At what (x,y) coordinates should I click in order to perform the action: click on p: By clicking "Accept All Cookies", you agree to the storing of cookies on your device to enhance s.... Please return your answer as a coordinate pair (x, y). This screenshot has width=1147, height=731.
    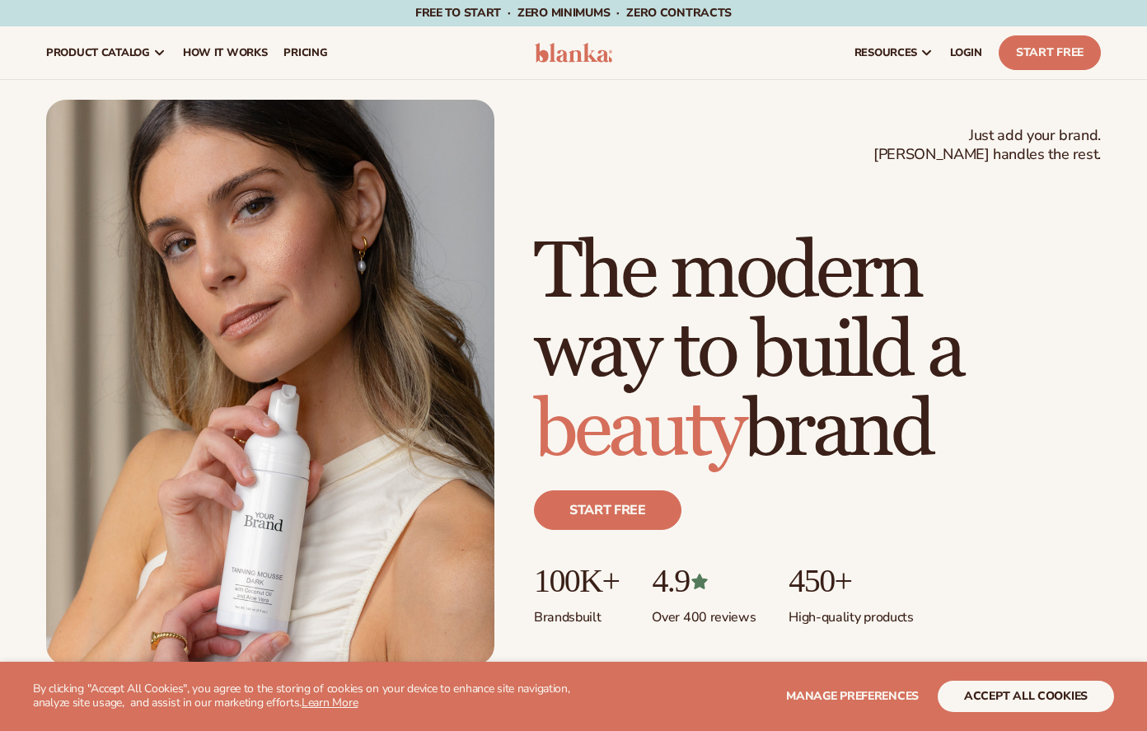
    Looking at the image, I should click on (307, 696).